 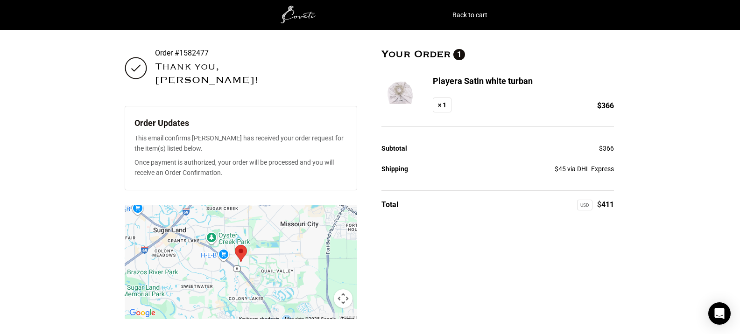 I want to click on span: Map data ©2025 Google, so click(x=310, y=319).